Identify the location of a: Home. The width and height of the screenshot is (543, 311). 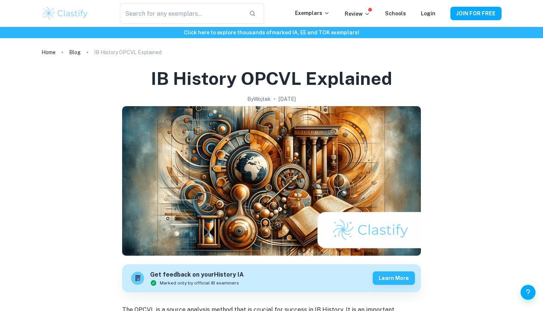
(49, 52).